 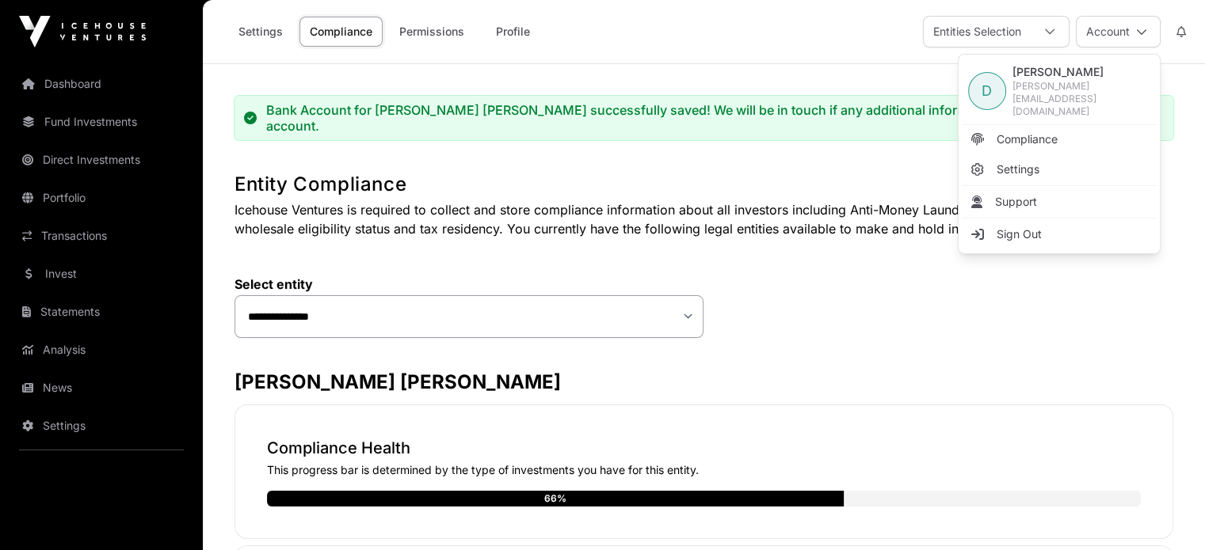 What do you see at coordinates (986, 91) in the screenshot?
I see `span: D` at bounding box center [986, 91].